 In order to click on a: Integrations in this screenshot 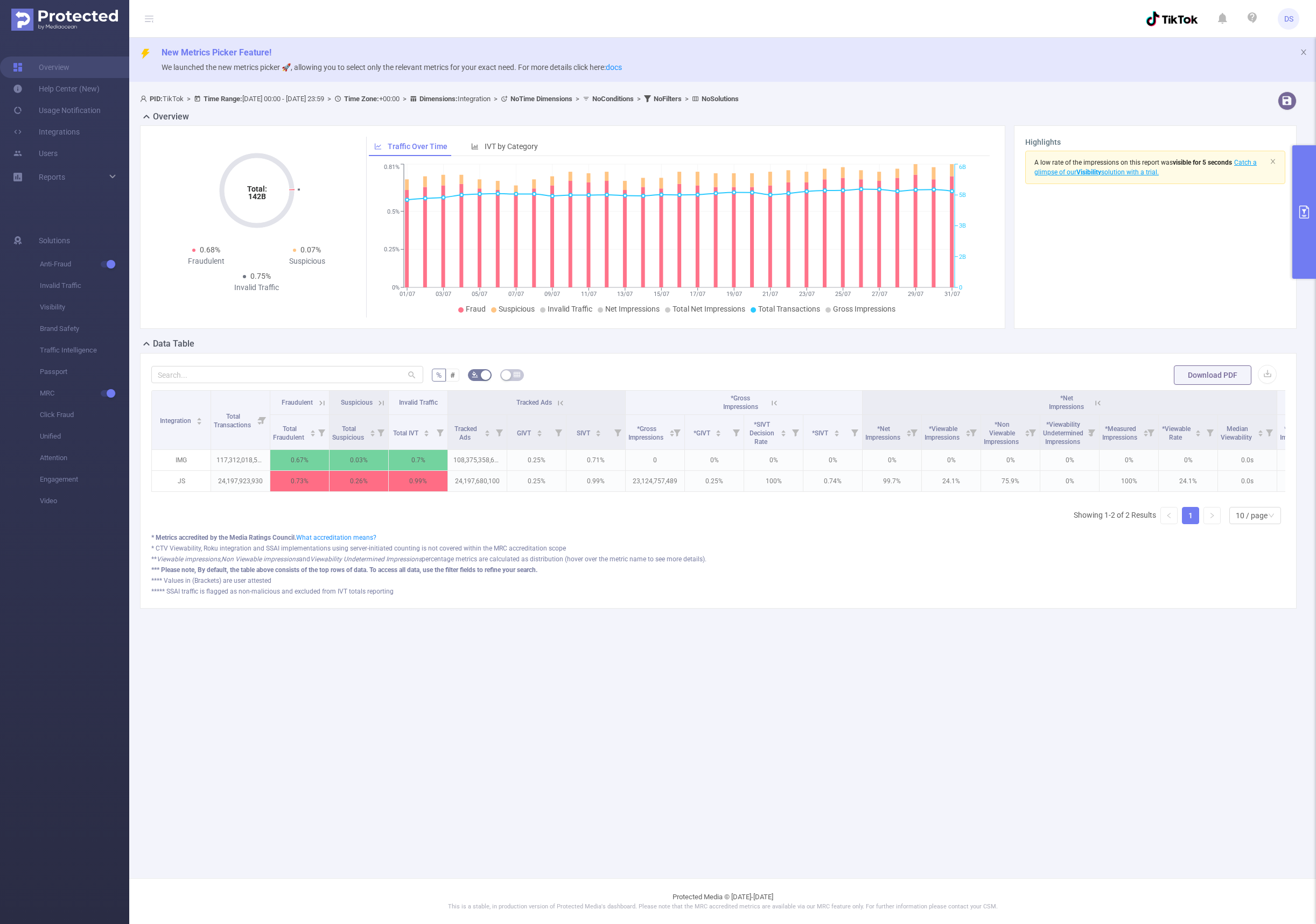, I will do `click(47, 132)`.